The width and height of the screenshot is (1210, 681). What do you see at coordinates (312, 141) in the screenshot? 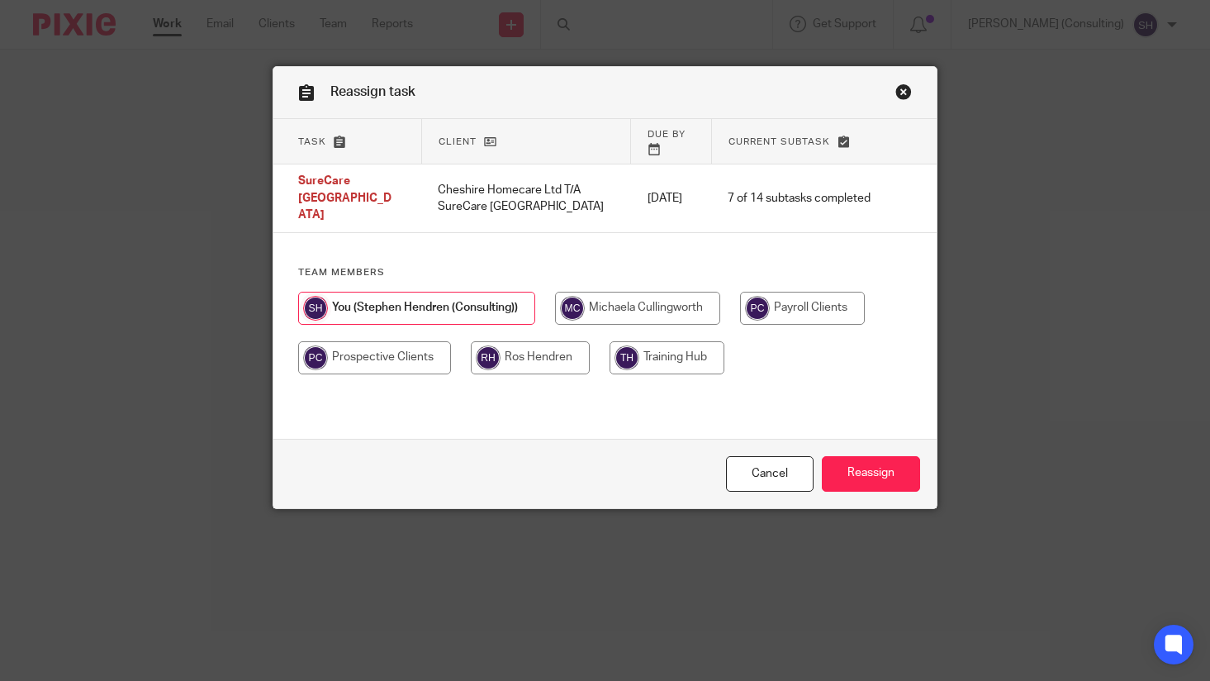
I see `span: Task` at bounding box center [312, 141].